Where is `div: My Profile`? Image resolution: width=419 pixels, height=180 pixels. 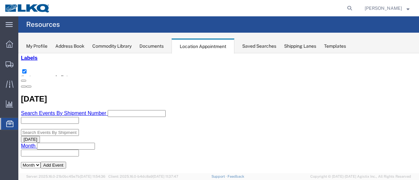 div: My Profile is located at coordinates (37, 46).